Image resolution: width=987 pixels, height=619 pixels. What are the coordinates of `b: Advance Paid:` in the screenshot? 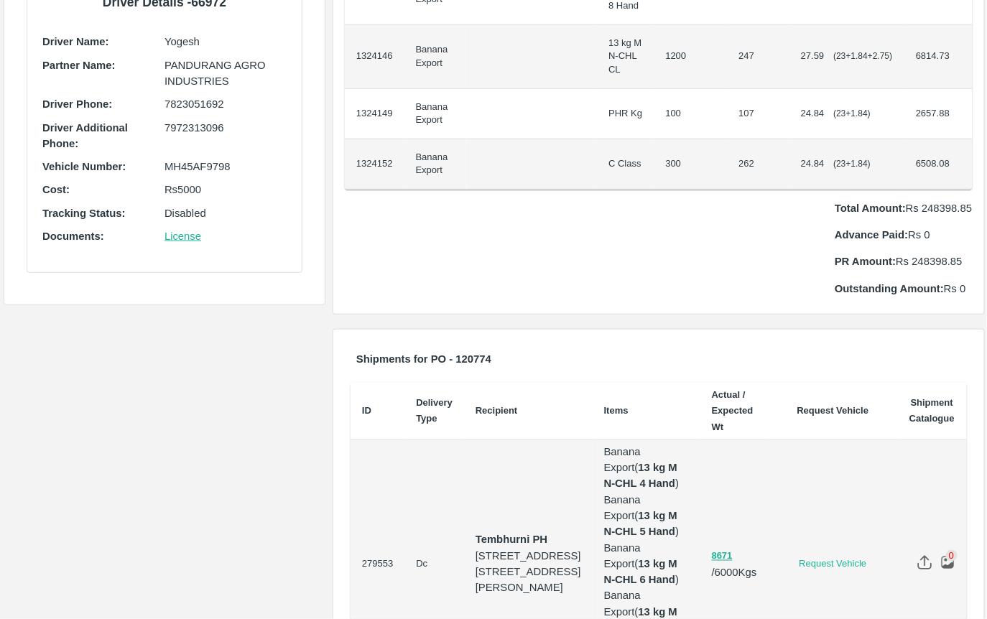 It's located at (872, 235).